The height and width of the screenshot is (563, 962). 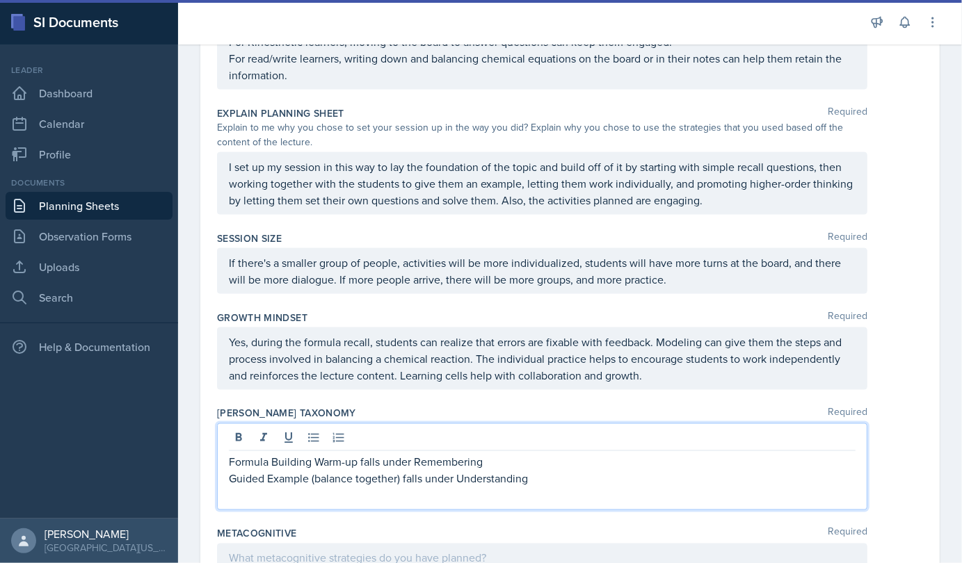 What do you see at coordinates (89, 347) in the screenshot?
I see `div: Help & Documentation` at bounding box center [89, 347].